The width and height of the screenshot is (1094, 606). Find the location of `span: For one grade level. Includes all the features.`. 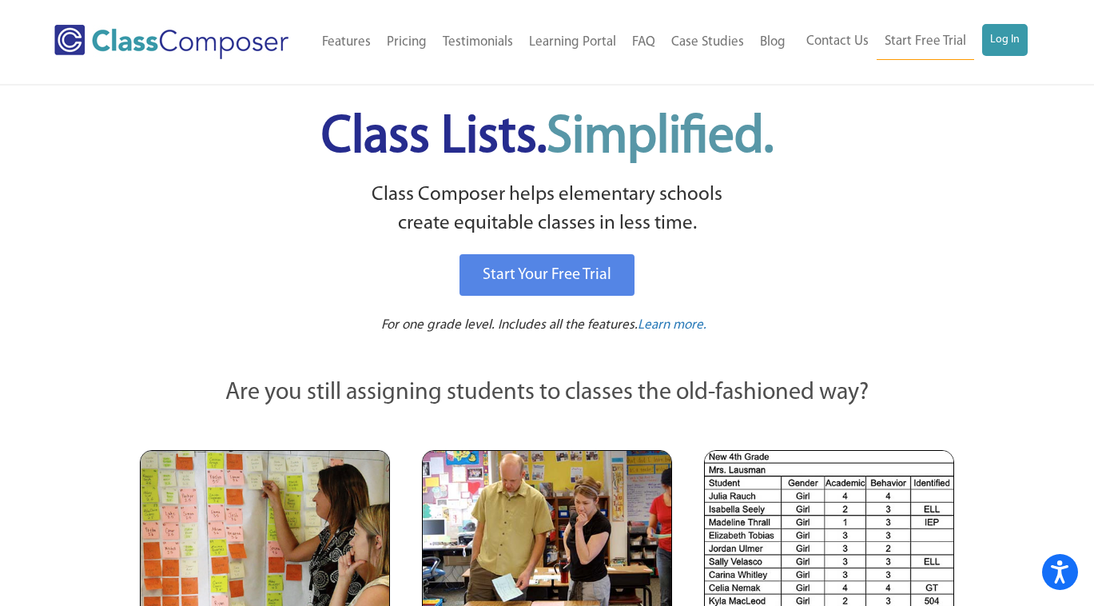

span: For one grade level. Includes all the features. is located at coordinates (509, 325).